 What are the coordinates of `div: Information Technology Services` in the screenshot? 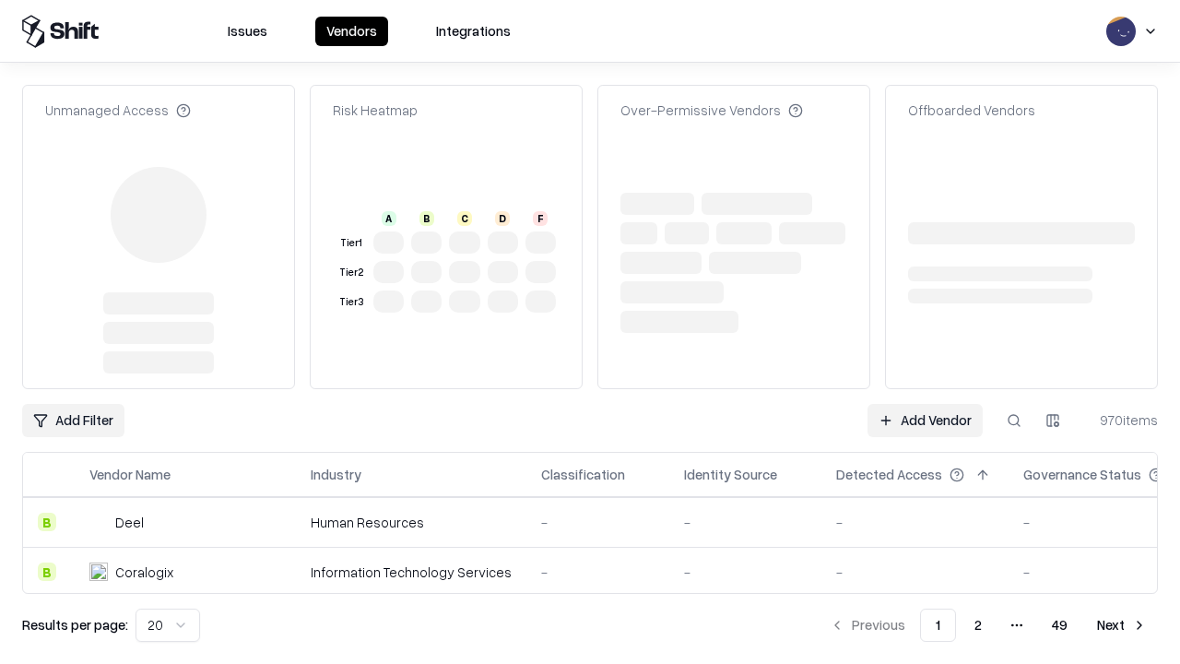 It's located at (411, 571).